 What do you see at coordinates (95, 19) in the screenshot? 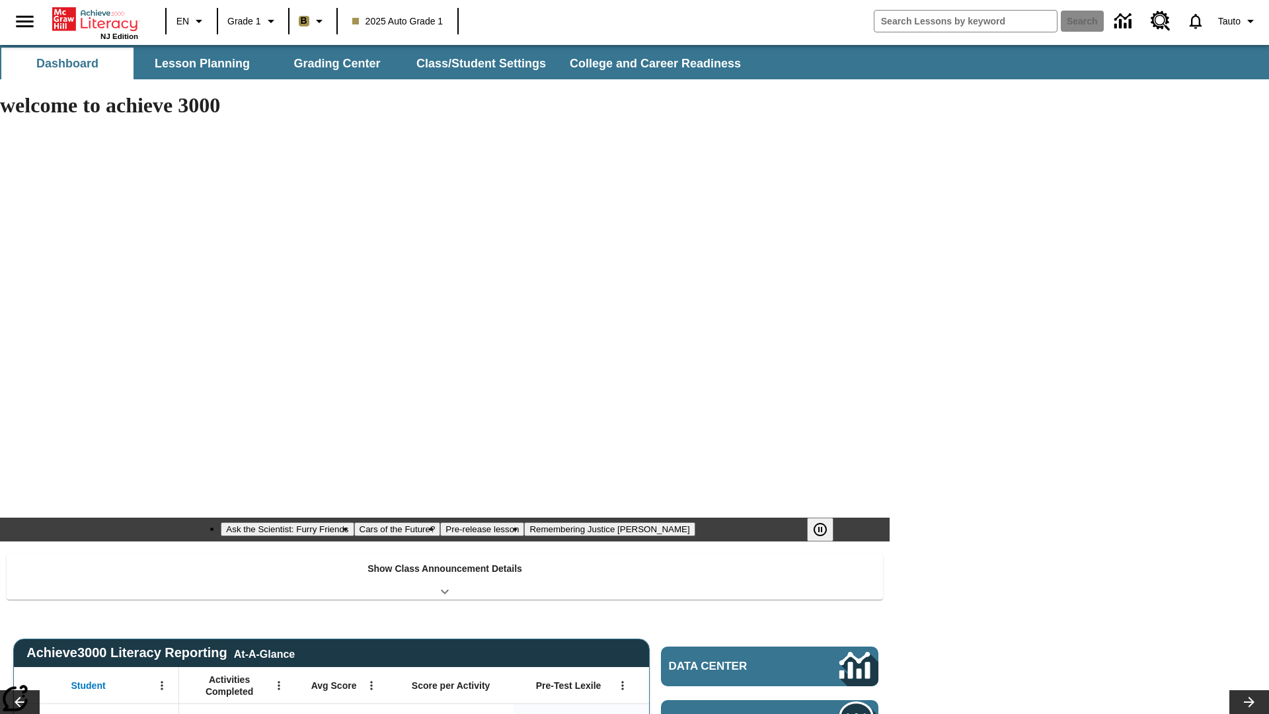
I see `a: Home` at bounding box center [95, 19].